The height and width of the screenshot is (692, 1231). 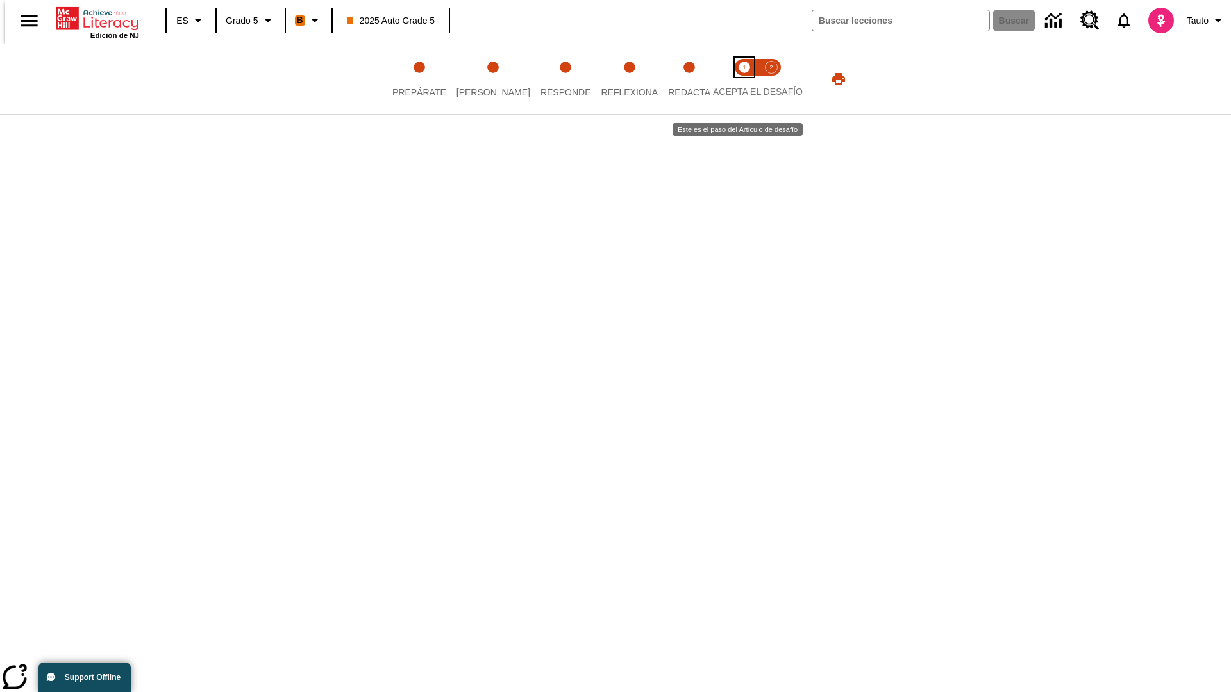 What do you see at coordinates (565, 92) in the screenshot?
I see `span: Responde` at bounding box center [565, 92].